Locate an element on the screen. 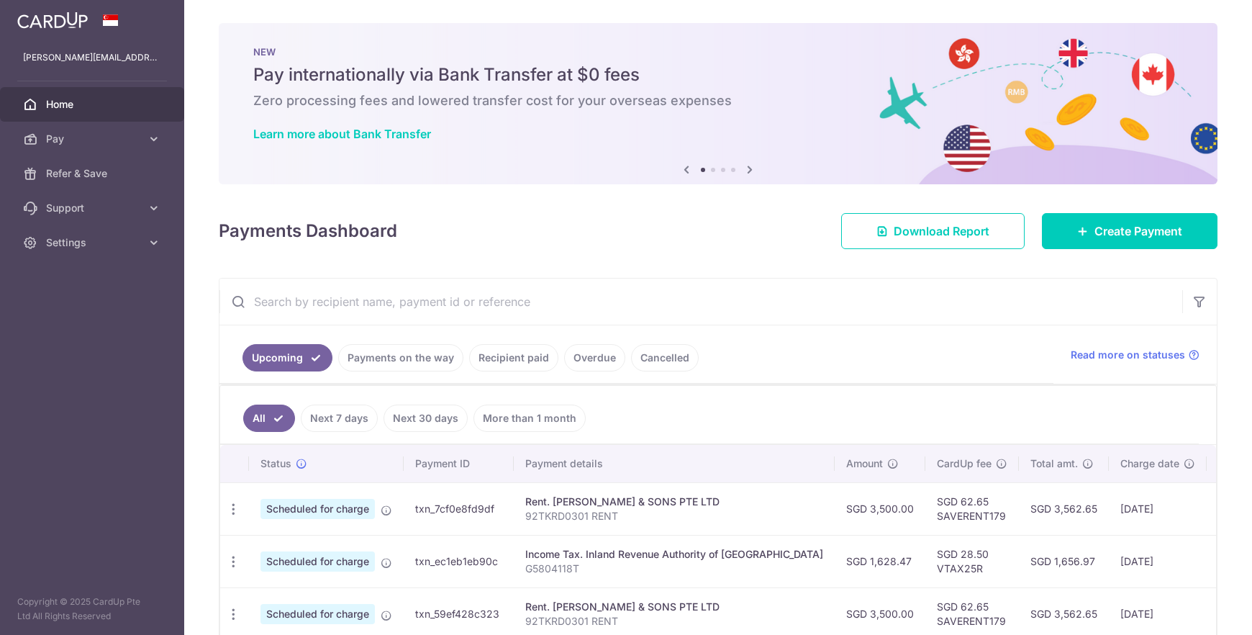  td: SGD 28.50 VTAX25R is located at coordinates (972, 561).